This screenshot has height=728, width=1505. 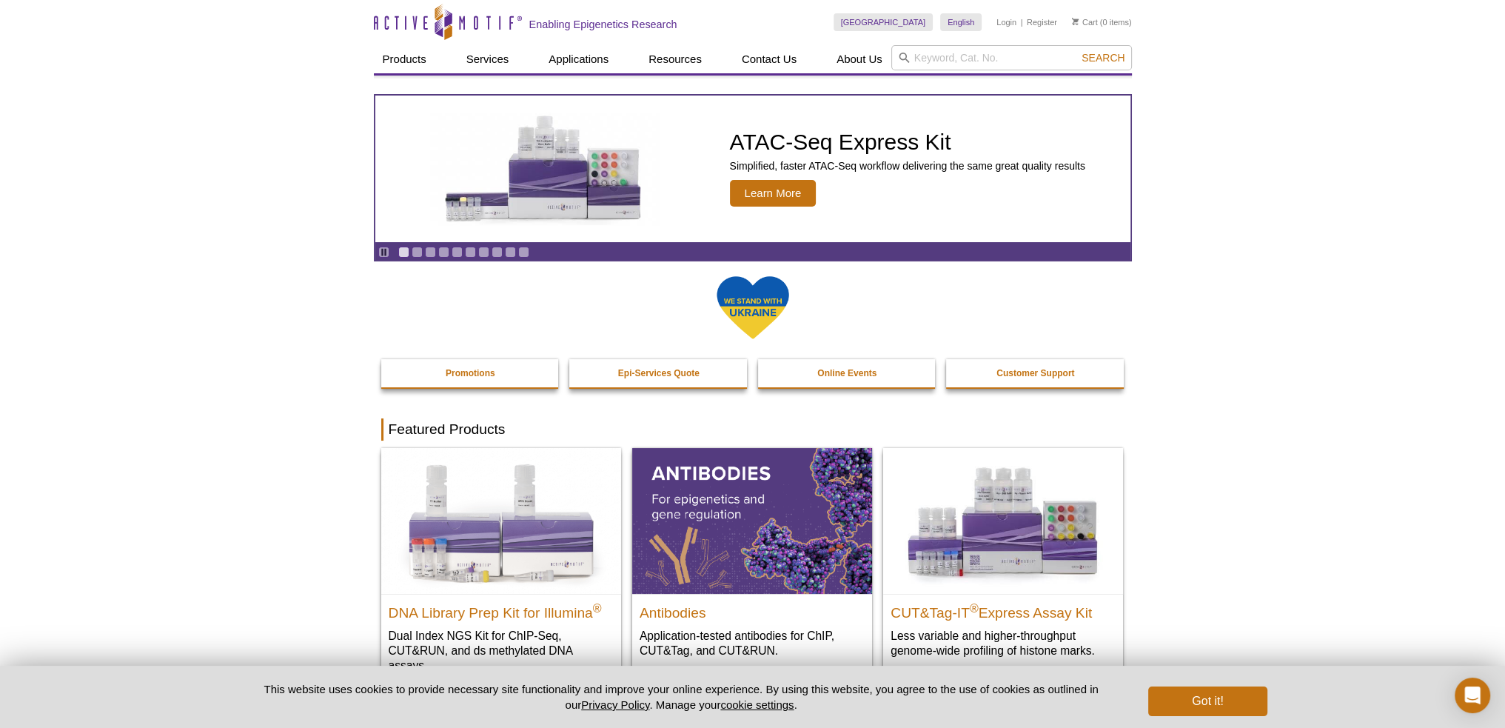 What do you see at coordinates (752, 643) in the screenshot?
I see `p: Application-tested antibodies for ChIP, CUT&Tag, and CUT&RUN.` at bounding box center [752, 643].